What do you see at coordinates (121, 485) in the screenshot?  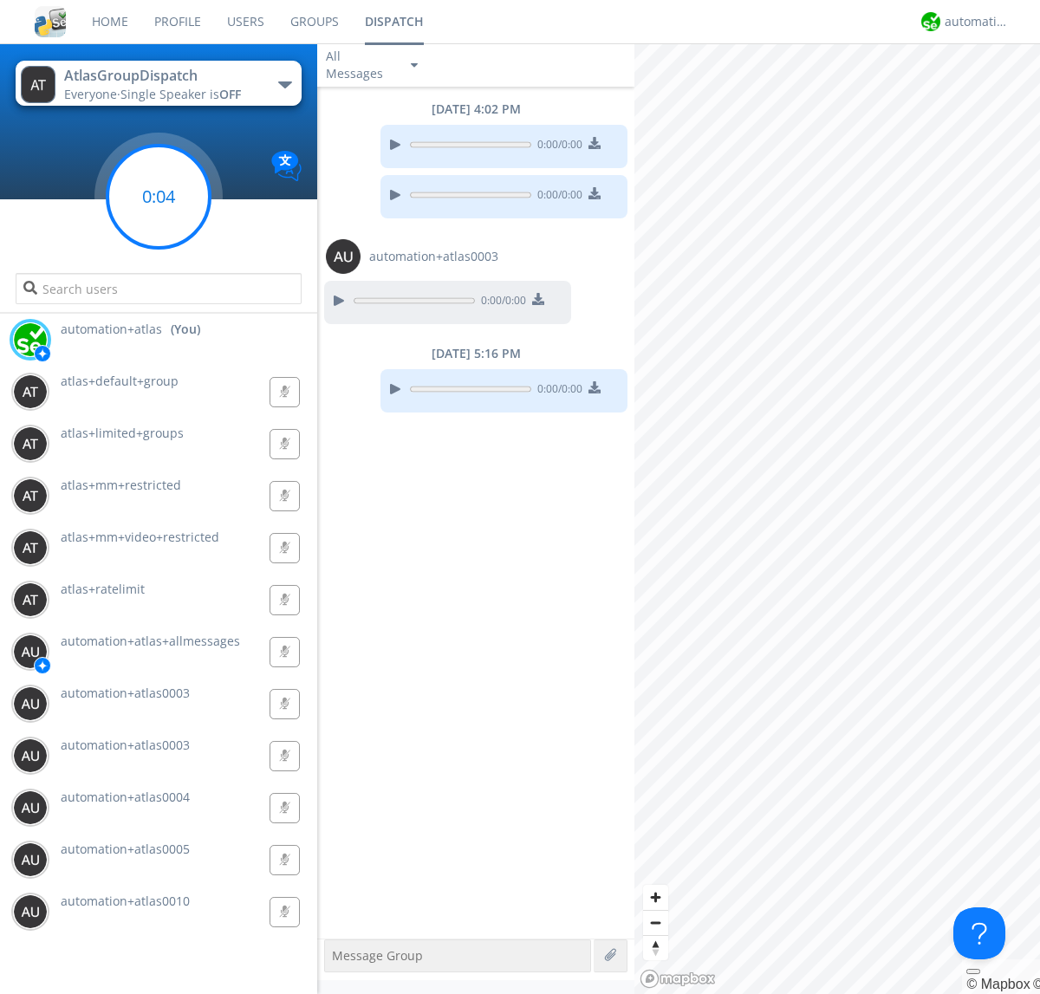 I see `span: atlas+mm+restricted` at bounding box center [121, 485].